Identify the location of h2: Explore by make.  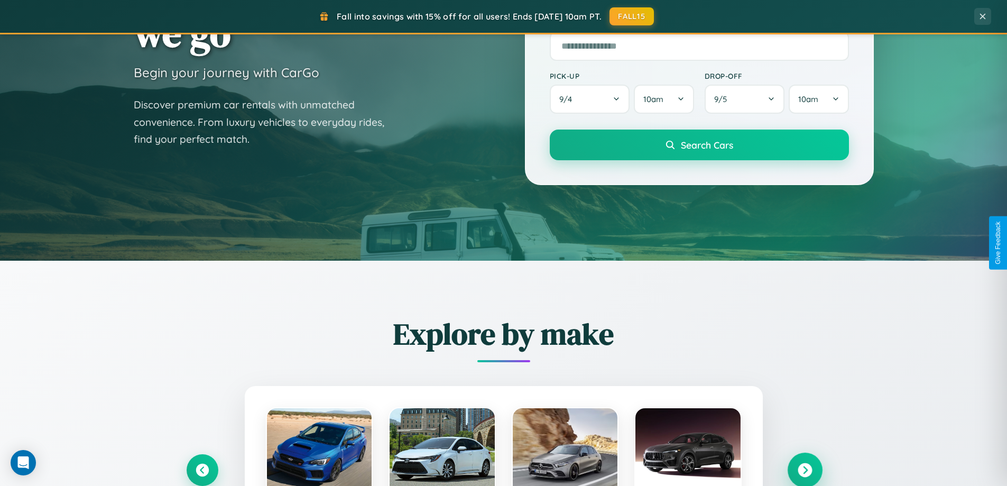
(504, 334).